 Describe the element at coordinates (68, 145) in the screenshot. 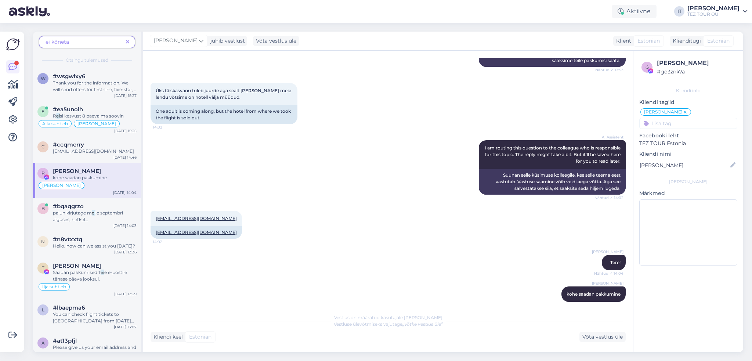

I see `span: #ccqmerry` at that location.